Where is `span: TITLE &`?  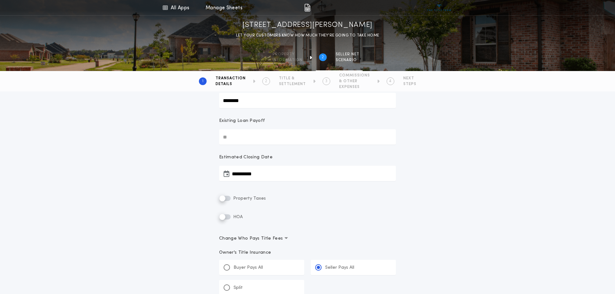 span: TITLE & is located at coordinates (292, 78).